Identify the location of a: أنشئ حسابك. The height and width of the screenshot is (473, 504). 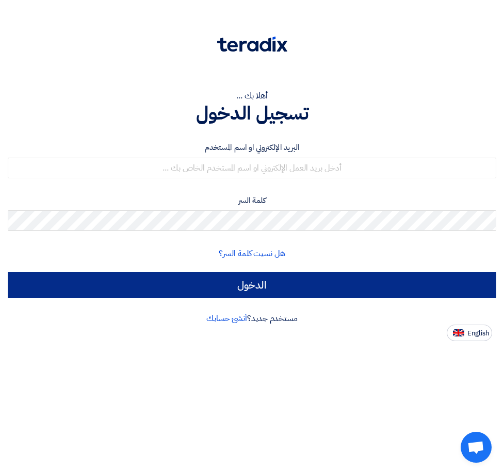
(226, 319).